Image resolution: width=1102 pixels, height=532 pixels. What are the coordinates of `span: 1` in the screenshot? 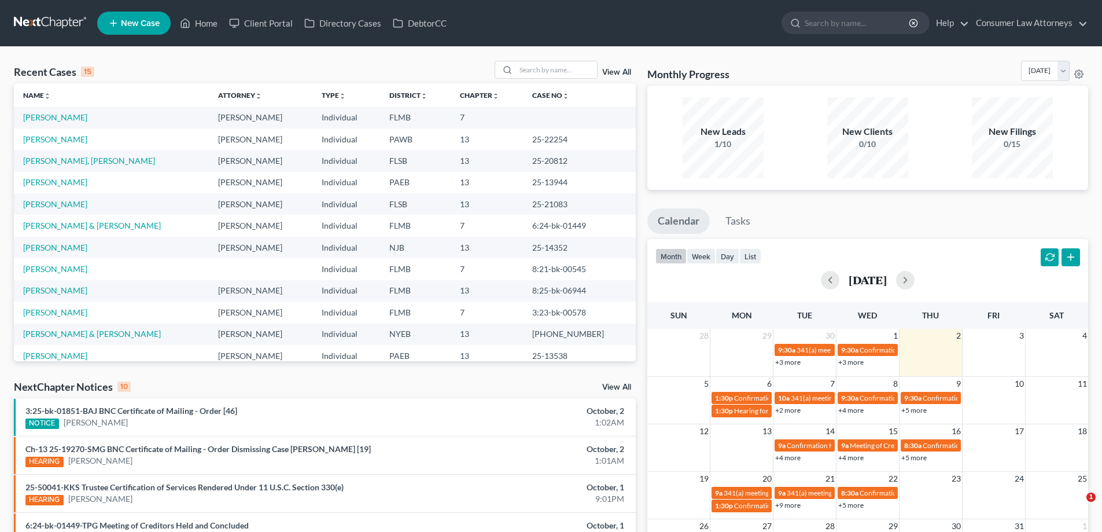 It's located at (1091, 497).